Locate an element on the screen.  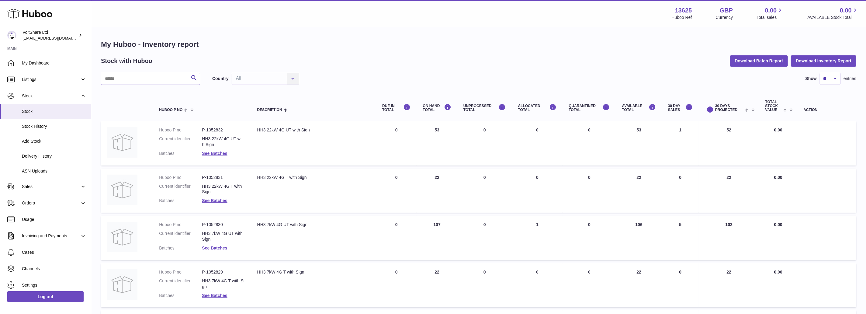
div: ON HAND Total is located at coordinates (437, 108).